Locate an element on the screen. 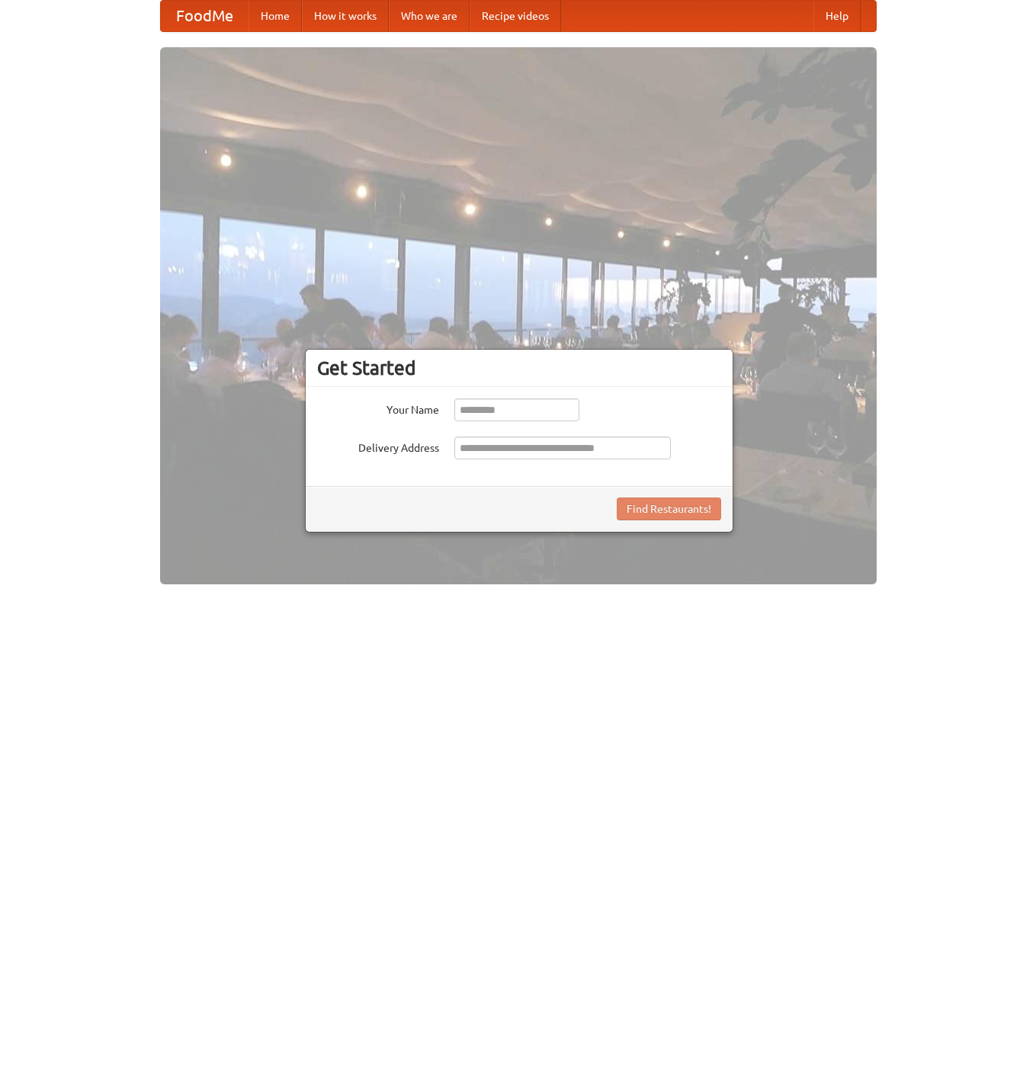  a: Recipe videos is located at coordinates (515, 16).